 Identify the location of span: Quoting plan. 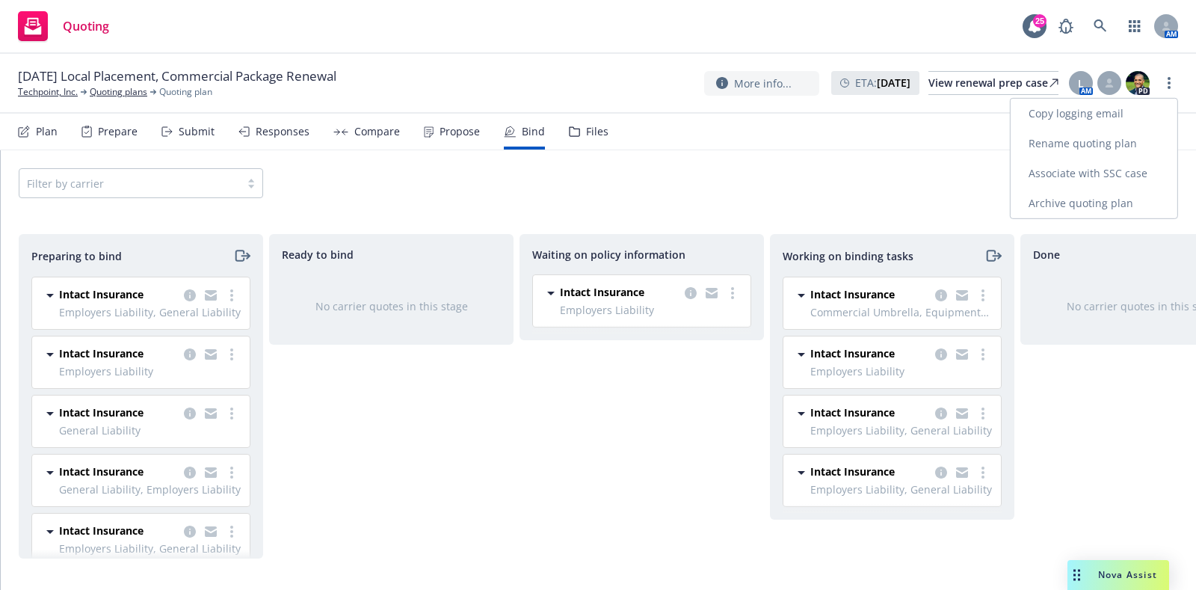
(185, 92).